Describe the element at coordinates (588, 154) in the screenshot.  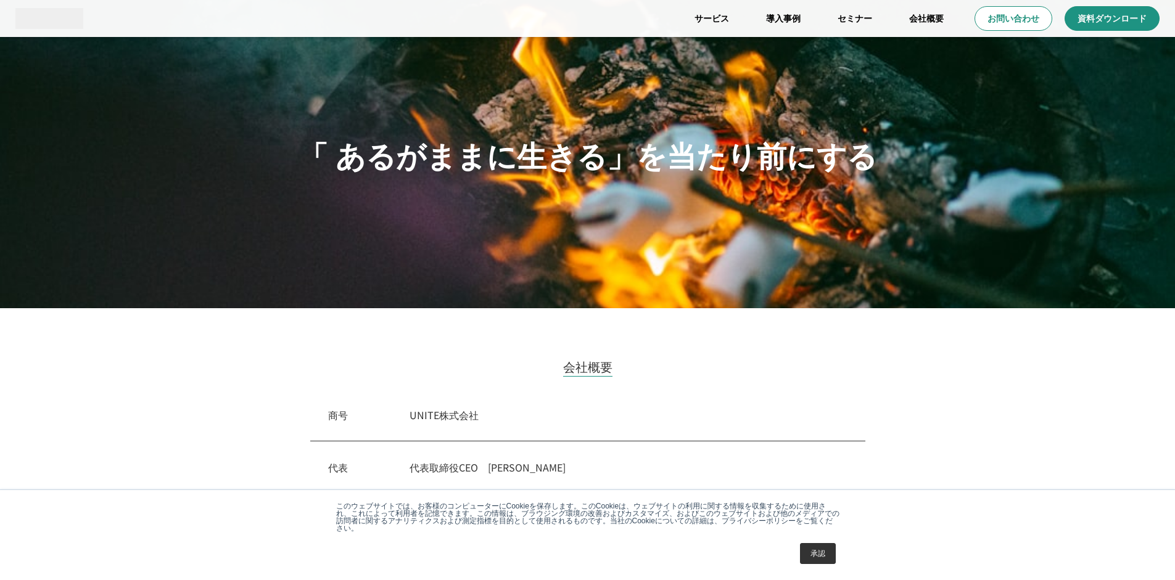
I see `p: 「 あるがままに生きる」を当たり前にする` at that location.